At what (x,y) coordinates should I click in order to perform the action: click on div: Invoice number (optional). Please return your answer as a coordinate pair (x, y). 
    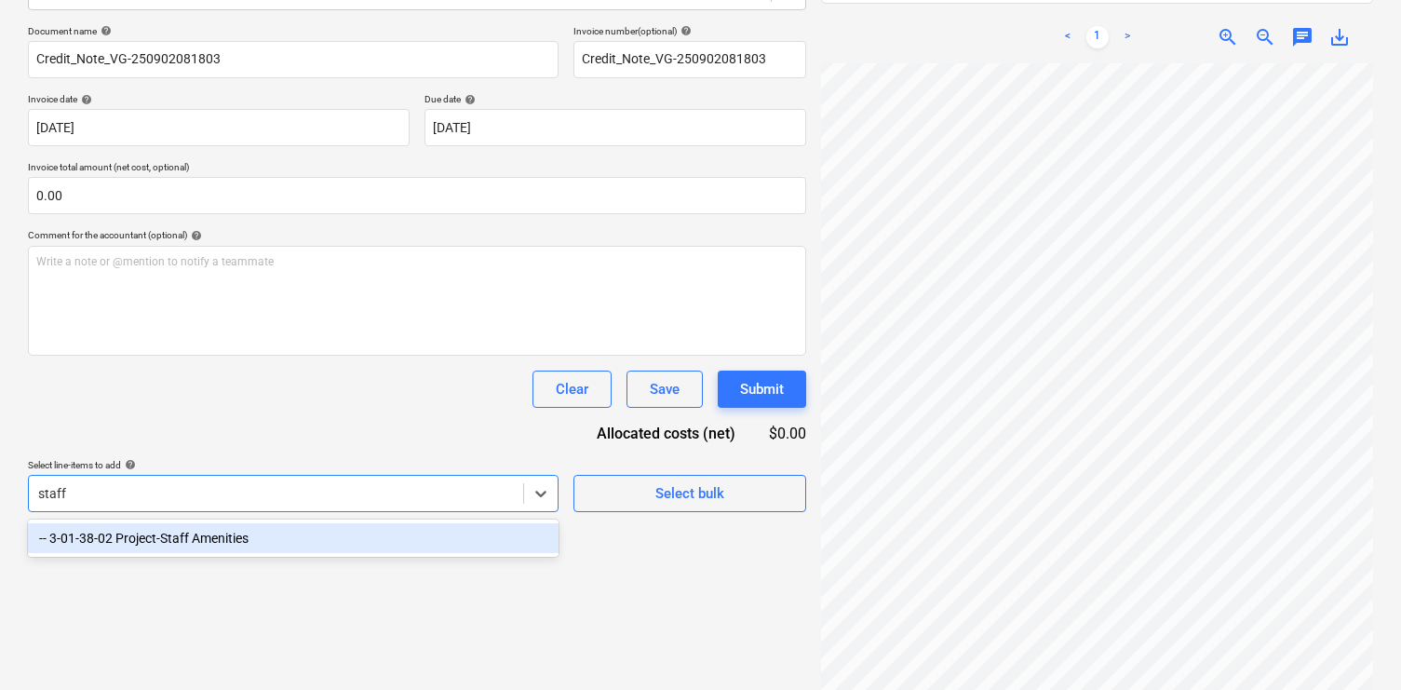
    Looking at the image, I should click on (690, 31).